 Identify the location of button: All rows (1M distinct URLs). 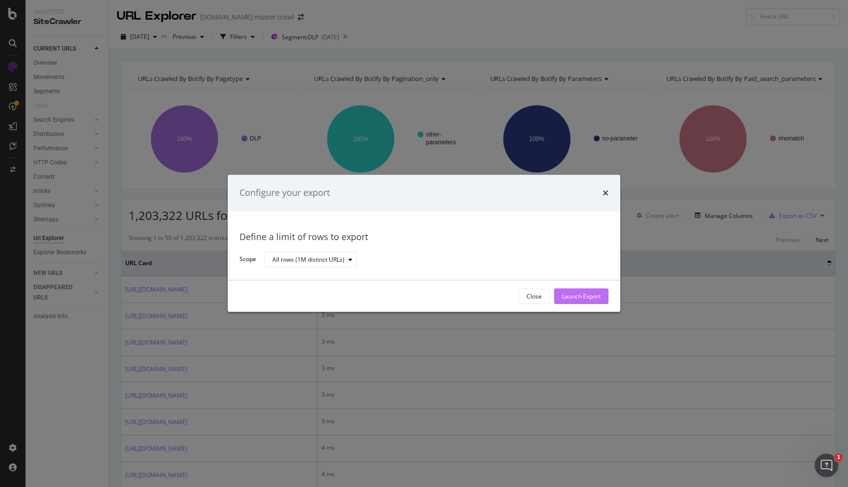
(310, 259).